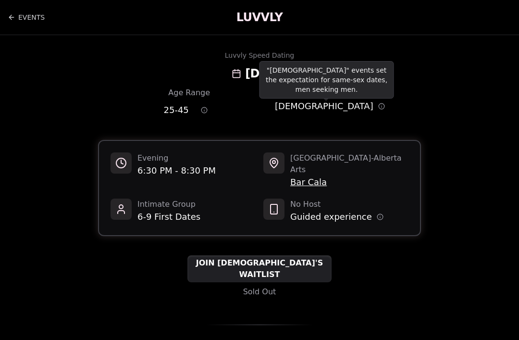 The image size is (519, 340). I want to click on span: Bar Cala, so click(349, 182).